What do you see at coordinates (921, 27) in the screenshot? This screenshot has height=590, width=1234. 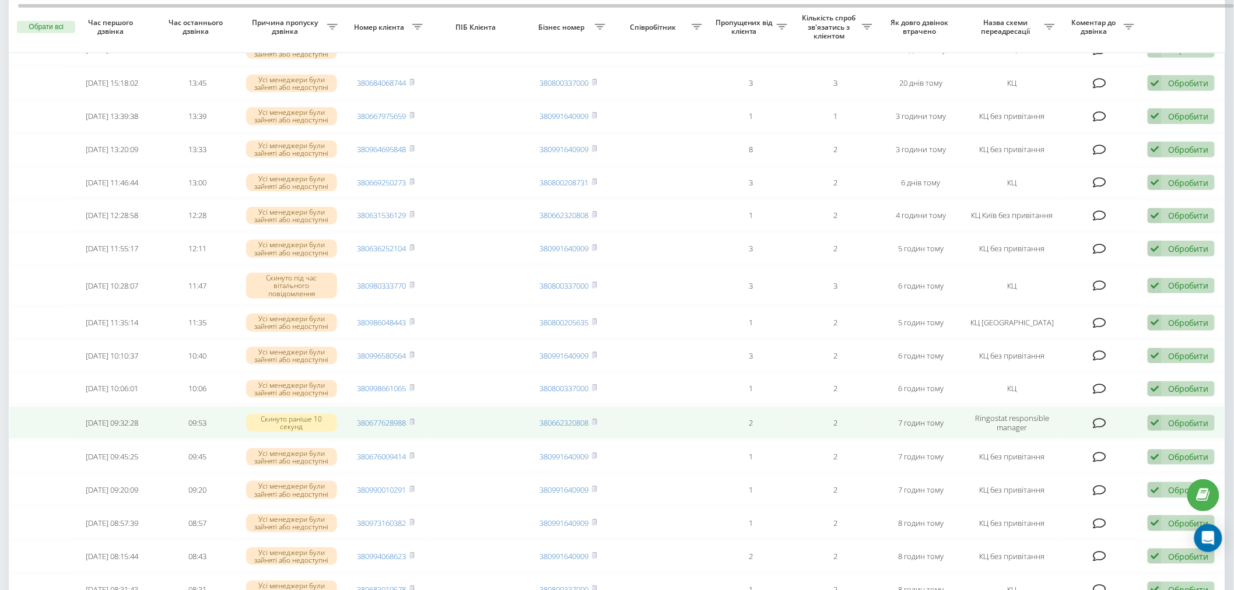 I see `span: Як довго дзвінок втрачено` at bounding box center [921, 27].